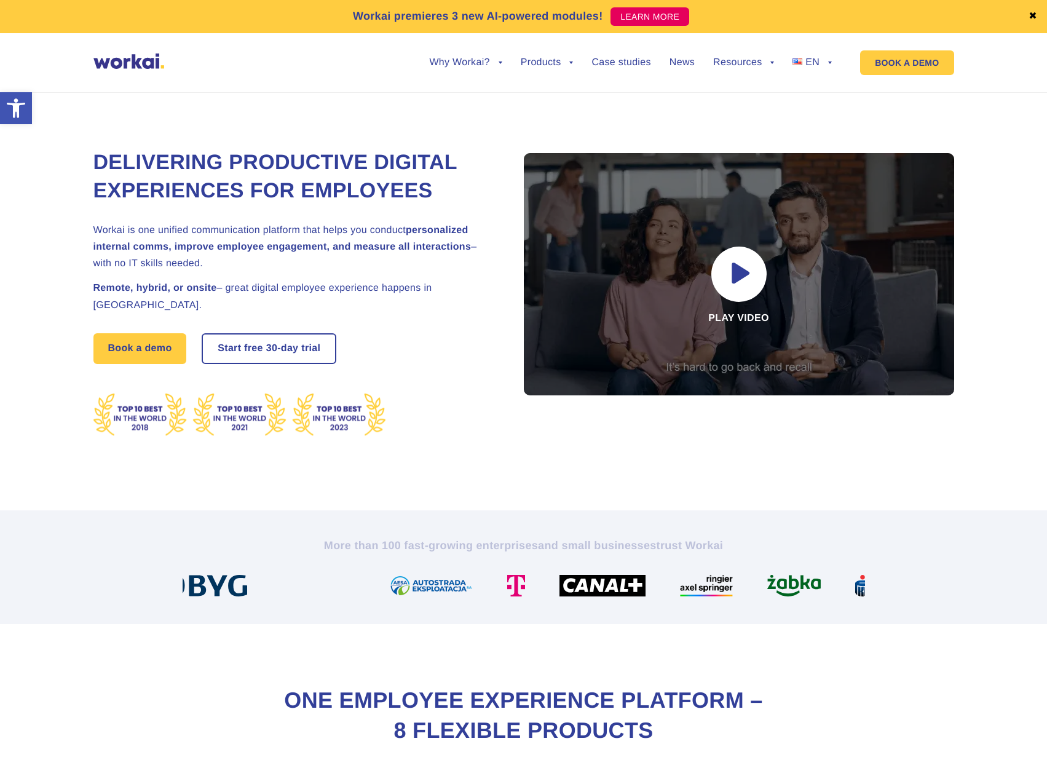 This screenshot has width=1047, height=776. Describe the element at coordinates (140, 349) in the screenshot. I see `a: Book a demo` at that location.